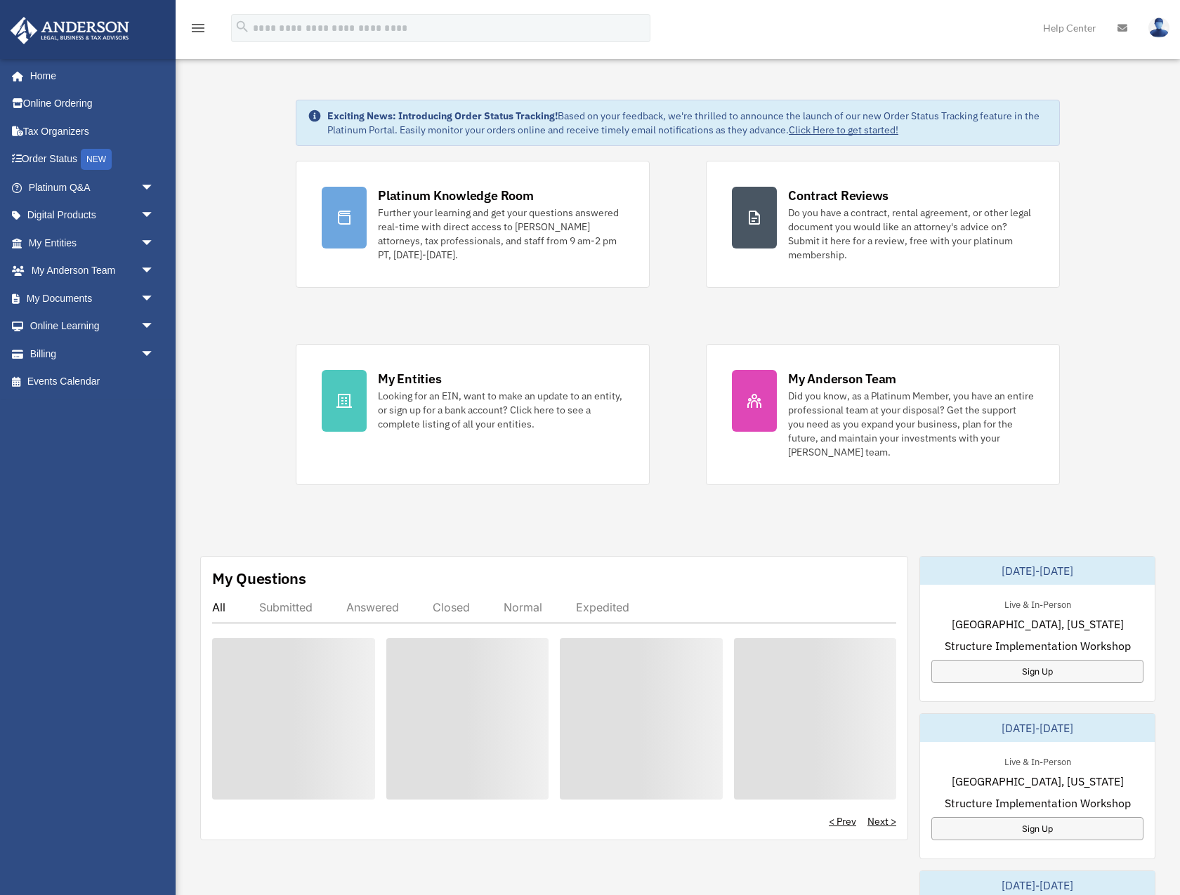 This screenshot has height=895, width=1180. I want to click on a: Billingarrow_drop_down, so click(93, 354).